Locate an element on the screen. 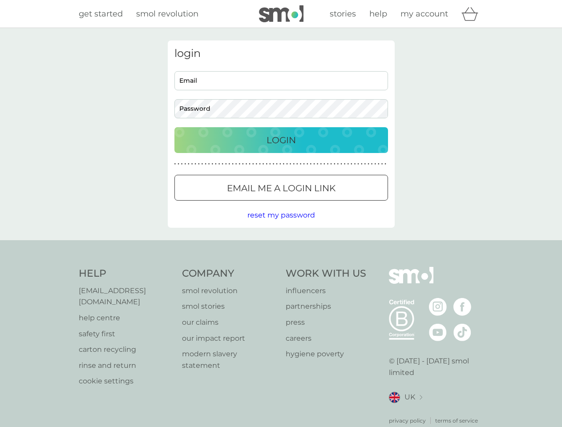 Image resolution: width=562 pixels, height=427 pixels. p: safety first is located at coordinates (126, 334).